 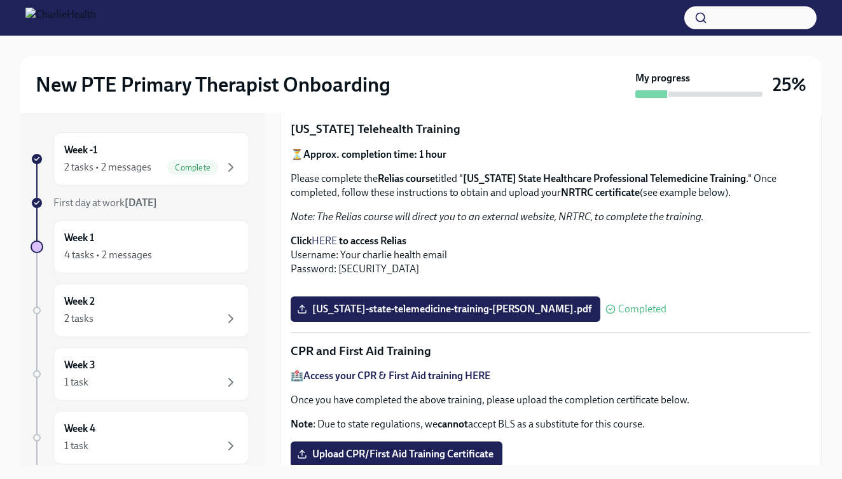 I want to click on span: Completed, so click(x=642, y=309).